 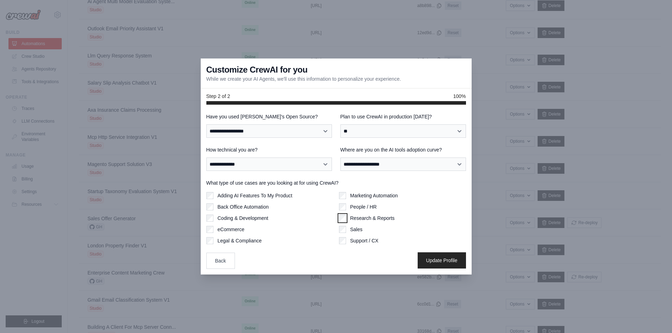 I want to click on label: People / HR, so click(x=363, y=207).